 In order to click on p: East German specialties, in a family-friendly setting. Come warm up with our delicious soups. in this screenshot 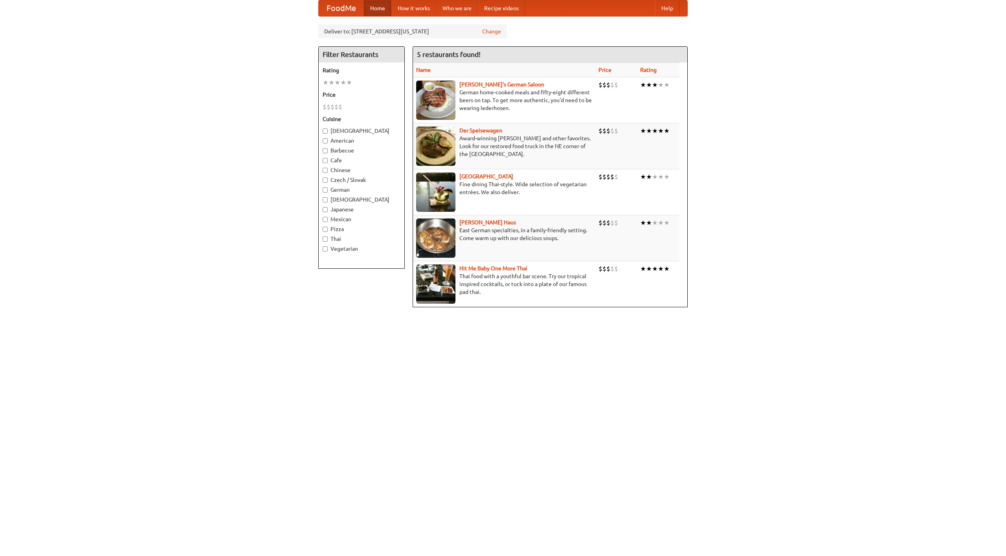, I will do `click(504, 234)`.